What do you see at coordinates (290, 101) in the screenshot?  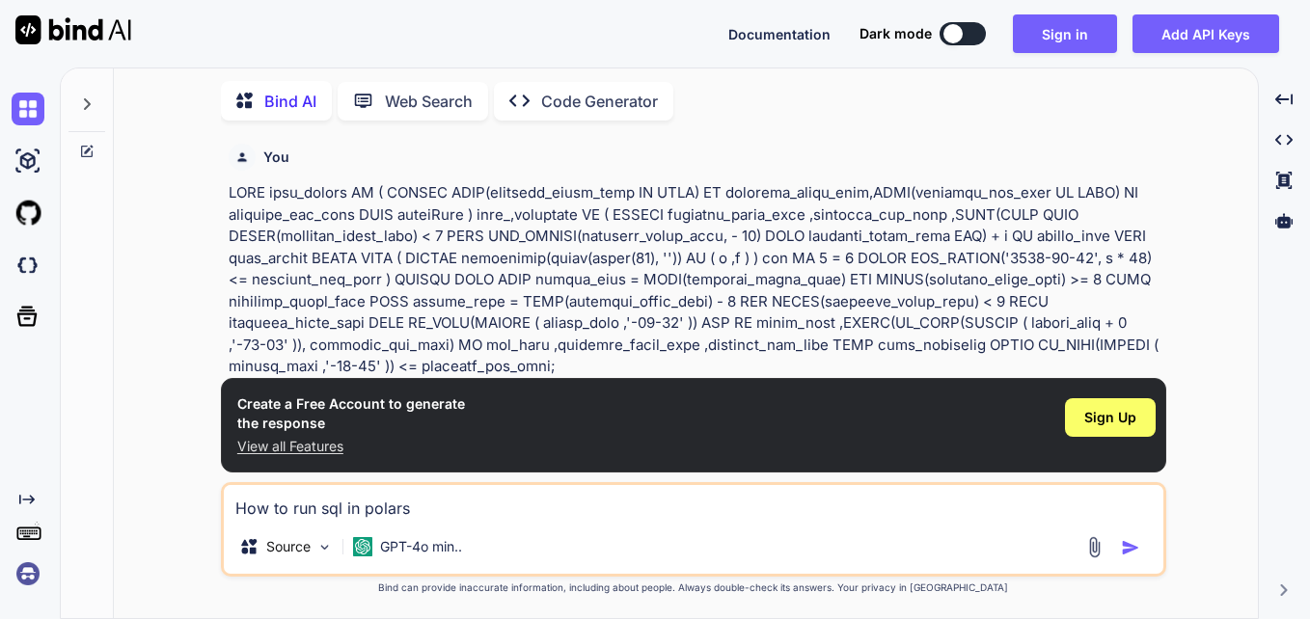 I see `p: Bind AI` at bounding box center [290, 101].